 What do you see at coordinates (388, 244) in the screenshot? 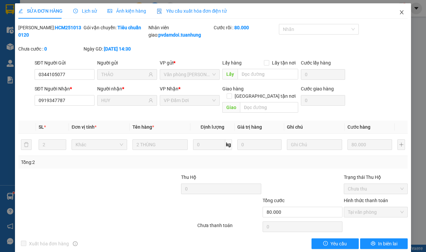
I see `span: In biên lai` at bounding box center [388, 244].